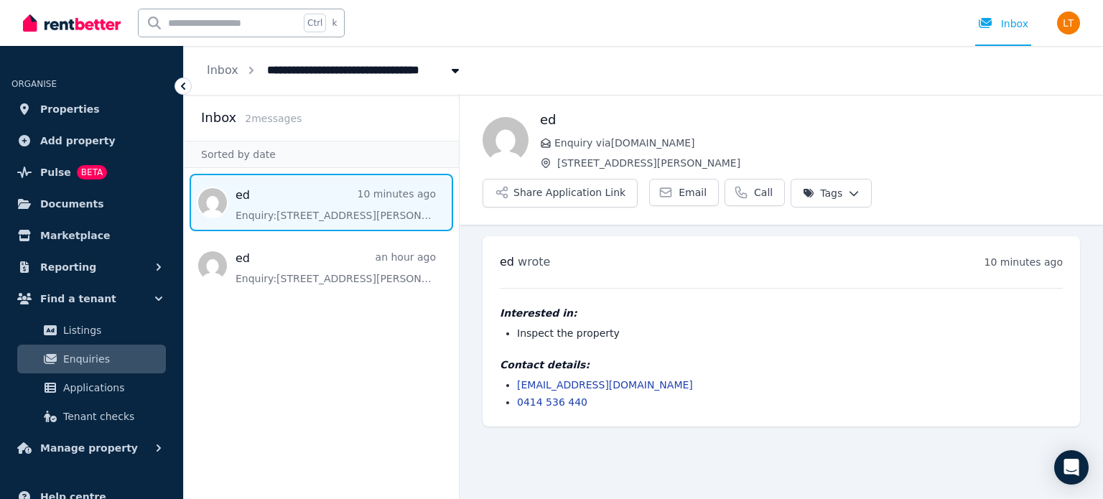 The image size is (1103, 499). I want to click on span: Call, so click(764, 193).